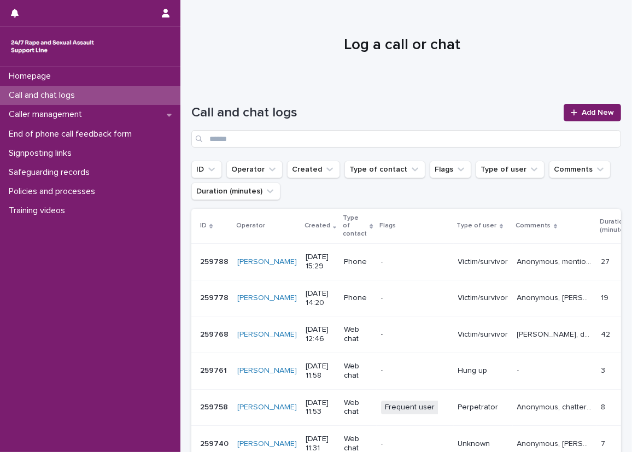  Describe the element at coordinates (607, 261) in the screenshot. I see `p: 27` at that location.